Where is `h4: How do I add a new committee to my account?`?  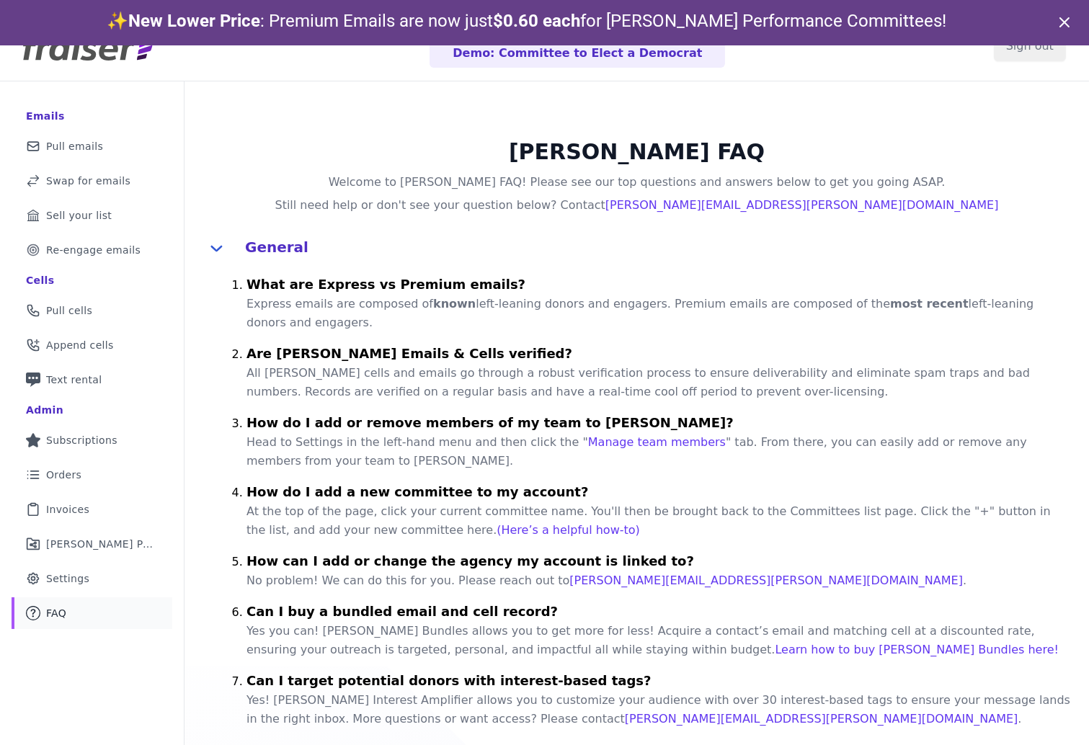 h4: How do I add a new committee to my account? is located at coordinates (658, 491).